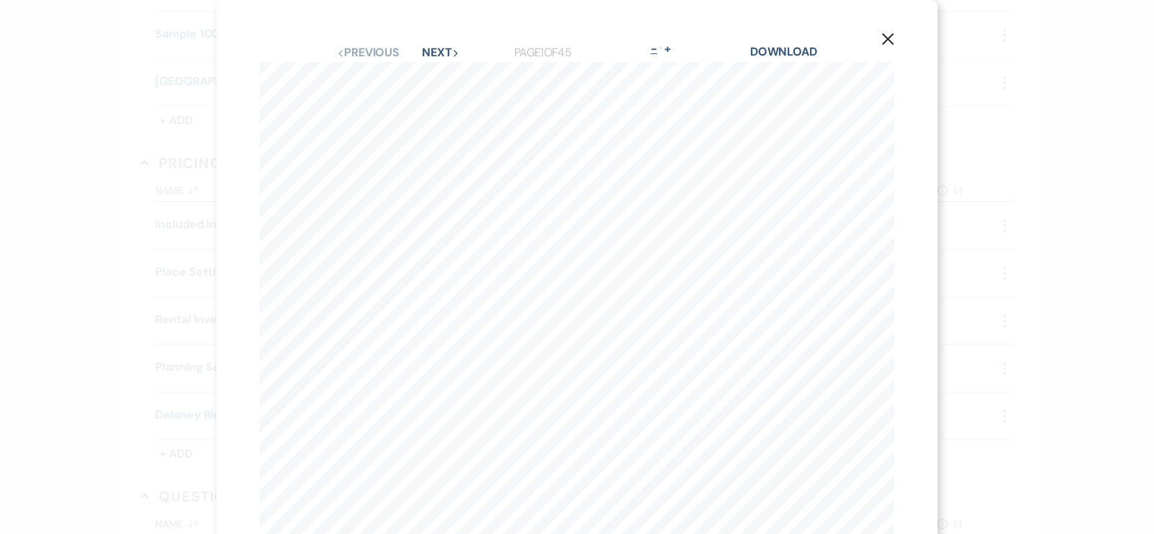  I want to click on button: Next, so click(441, 53).